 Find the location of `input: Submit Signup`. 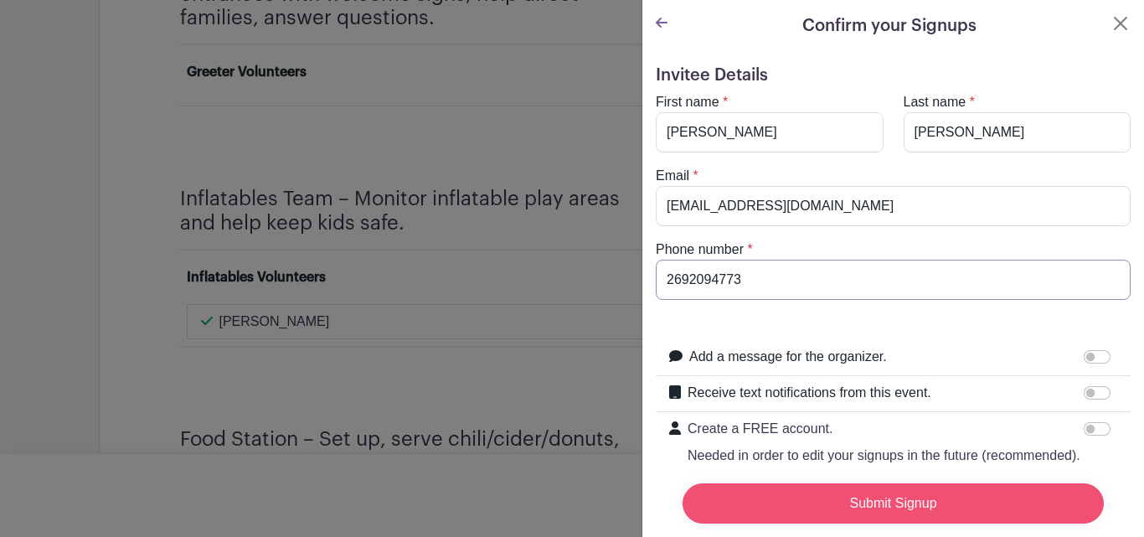

input: Submit Signup is located at coordinates (893, 503).